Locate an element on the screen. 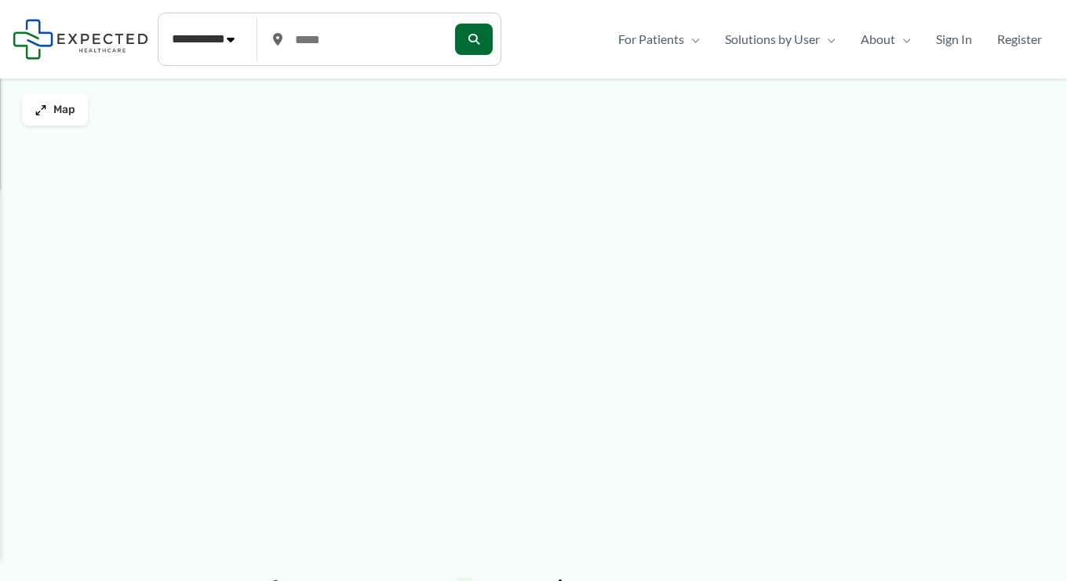 The width and height of the screenshot is (1067, 581). a: For PatientsMenu Toggle is located at coordinates (659, 39).